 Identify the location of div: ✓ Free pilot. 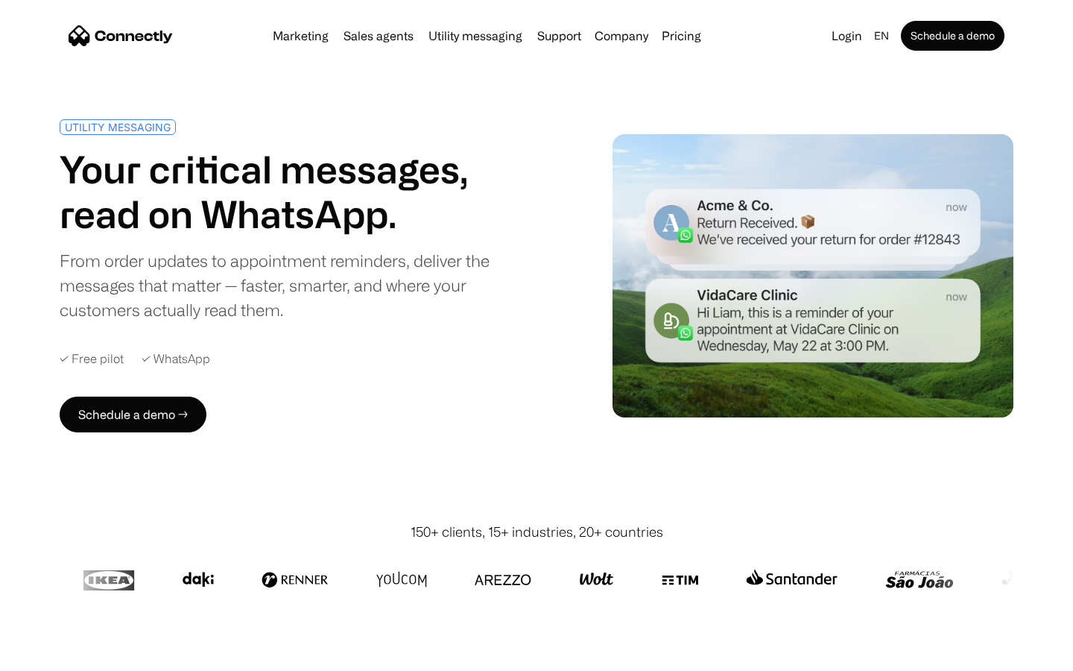
(92, 359).